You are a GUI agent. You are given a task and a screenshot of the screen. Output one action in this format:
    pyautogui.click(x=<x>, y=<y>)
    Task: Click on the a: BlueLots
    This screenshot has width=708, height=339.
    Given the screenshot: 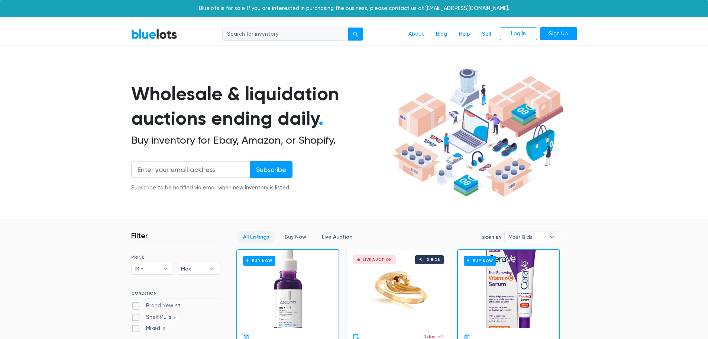 What is the action you would take?
    pyautogui.click(x=154, y=34)
    